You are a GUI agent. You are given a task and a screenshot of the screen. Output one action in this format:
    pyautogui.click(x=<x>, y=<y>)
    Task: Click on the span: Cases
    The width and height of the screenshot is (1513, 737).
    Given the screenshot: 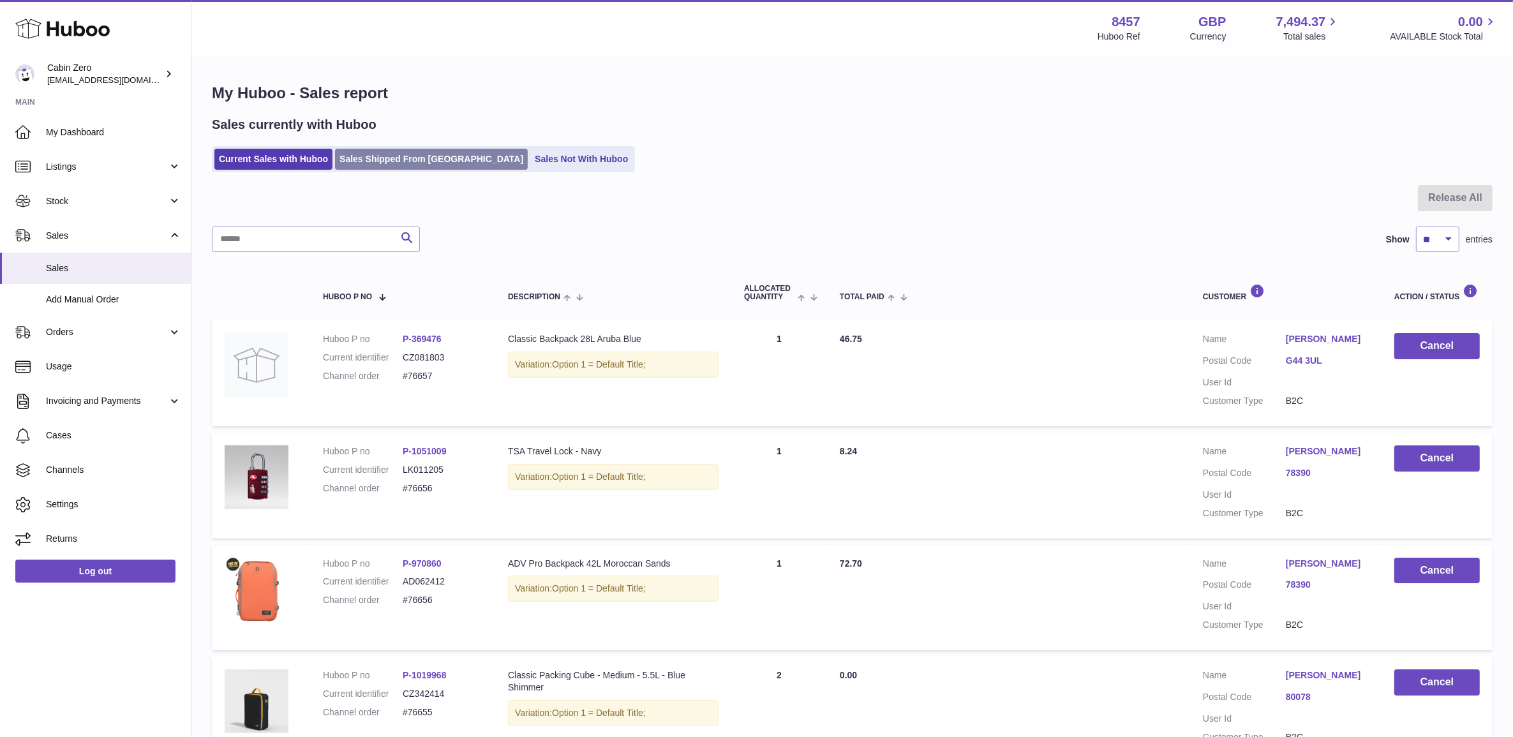 What is the action you would take?
    pyautogui.click(x=114, y=435)
    